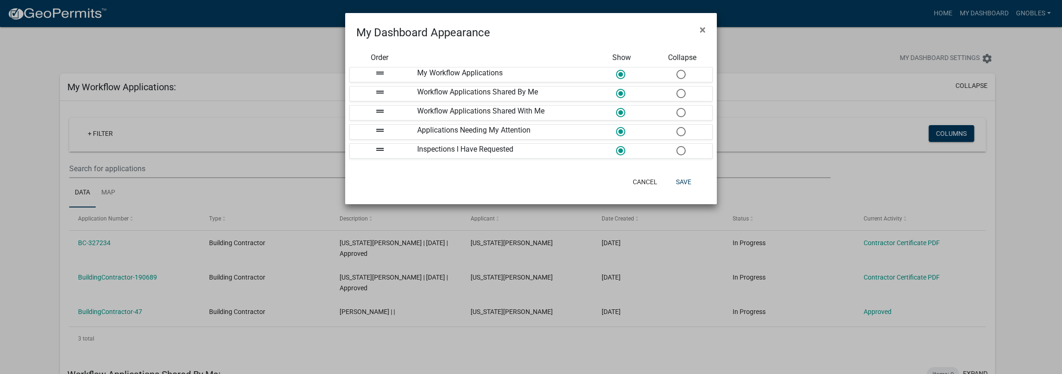  I want to click on div: Workflow Applications Shared By Me, so click(501, 93).